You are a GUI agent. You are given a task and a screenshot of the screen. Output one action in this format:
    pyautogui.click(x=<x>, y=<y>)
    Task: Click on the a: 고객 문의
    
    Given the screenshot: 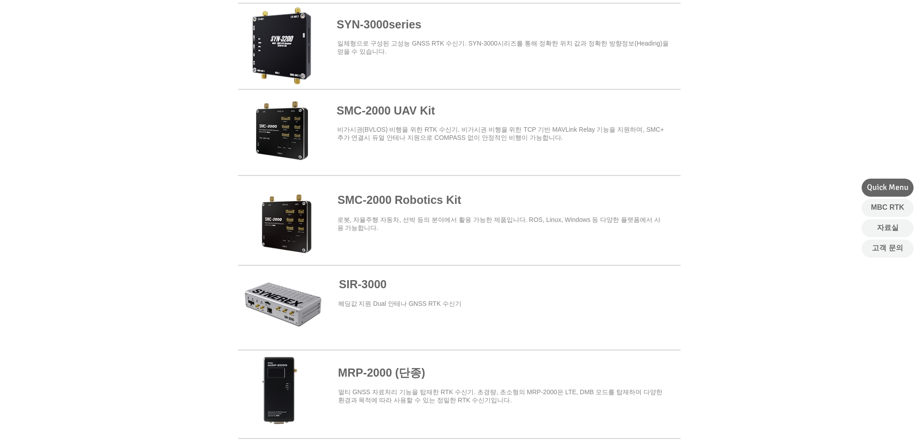 What is the action you would take?
    pyautogui.click(x=887, y=249)
    